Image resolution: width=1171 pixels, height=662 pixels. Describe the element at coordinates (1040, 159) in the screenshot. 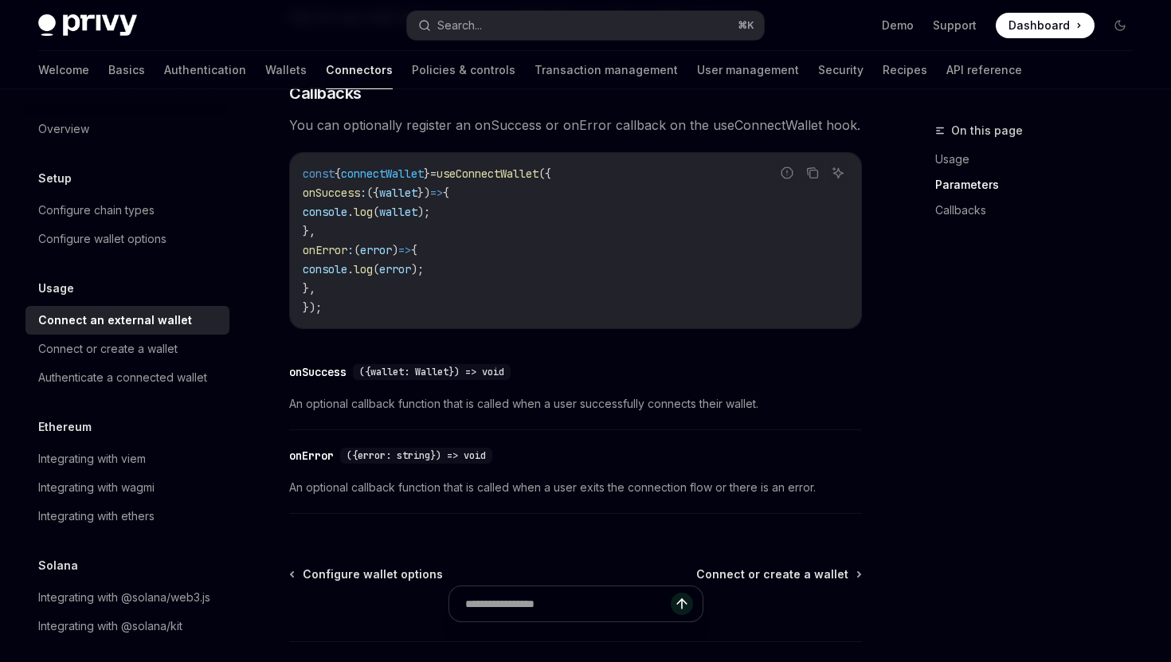

I see `a: Usage` at that location.